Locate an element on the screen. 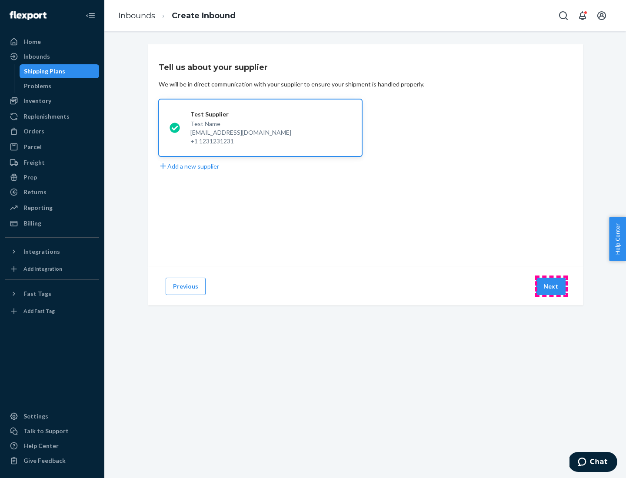  a: Parcel is located at coordinates (52, 147).